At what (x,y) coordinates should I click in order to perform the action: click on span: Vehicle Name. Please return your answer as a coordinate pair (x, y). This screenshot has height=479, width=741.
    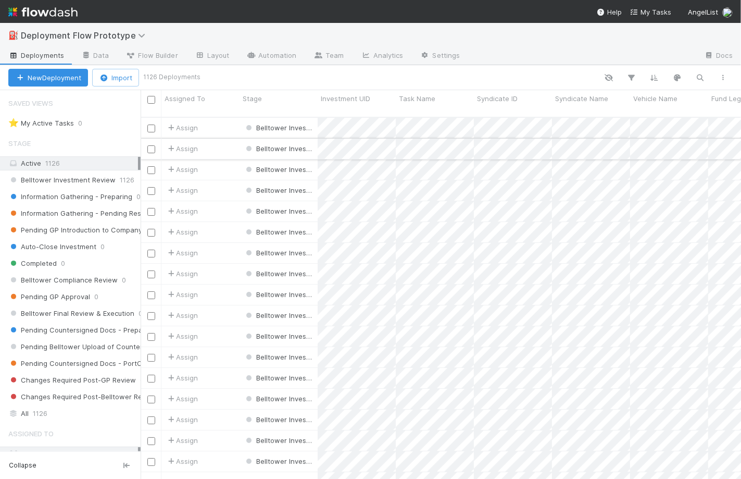
    Looking at the image, I should click on (655, 98).